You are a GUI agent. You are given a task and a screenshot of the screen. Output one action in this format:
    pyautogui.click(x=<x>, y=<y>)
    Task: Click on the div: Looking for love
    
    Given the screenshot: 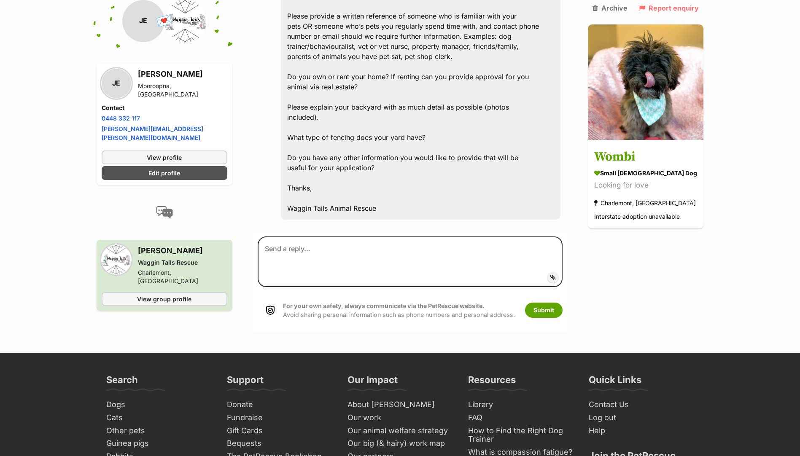 What is the action you would take?
    pyautogui.click(x=645, y=185)
    